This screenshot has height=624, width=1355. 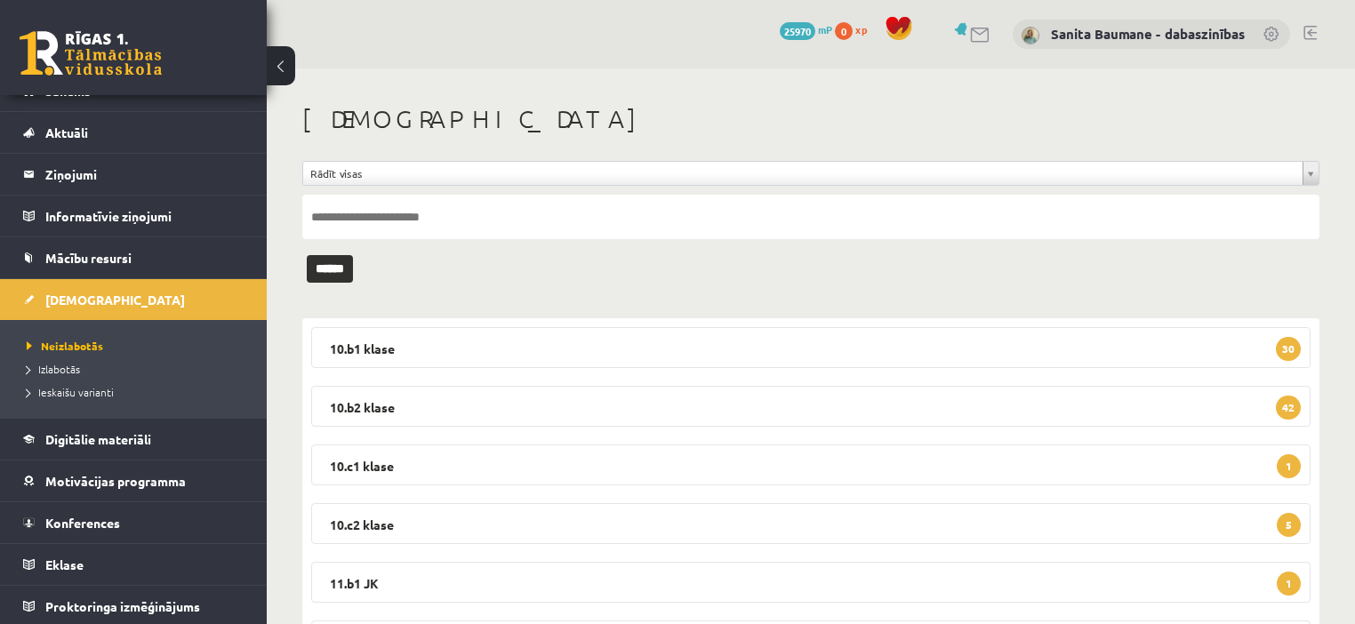 I want to click on a: Motivācijas programma, so click(x=133, y=481).